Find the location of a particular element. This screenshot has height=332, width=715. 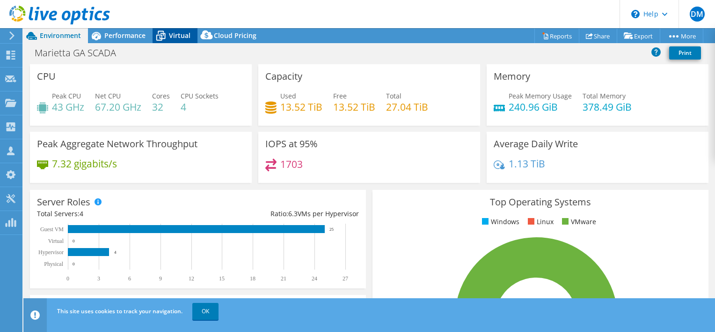

a: OK is located at coordinates (206, 311).